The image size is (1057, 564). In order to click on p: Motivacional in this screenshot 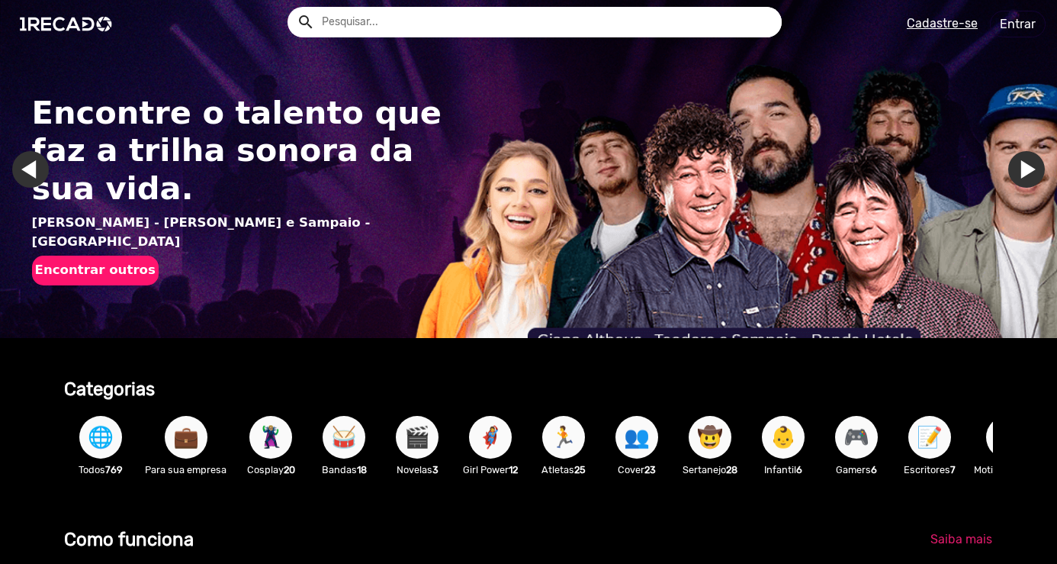, I will do `click(1007, 469)`.